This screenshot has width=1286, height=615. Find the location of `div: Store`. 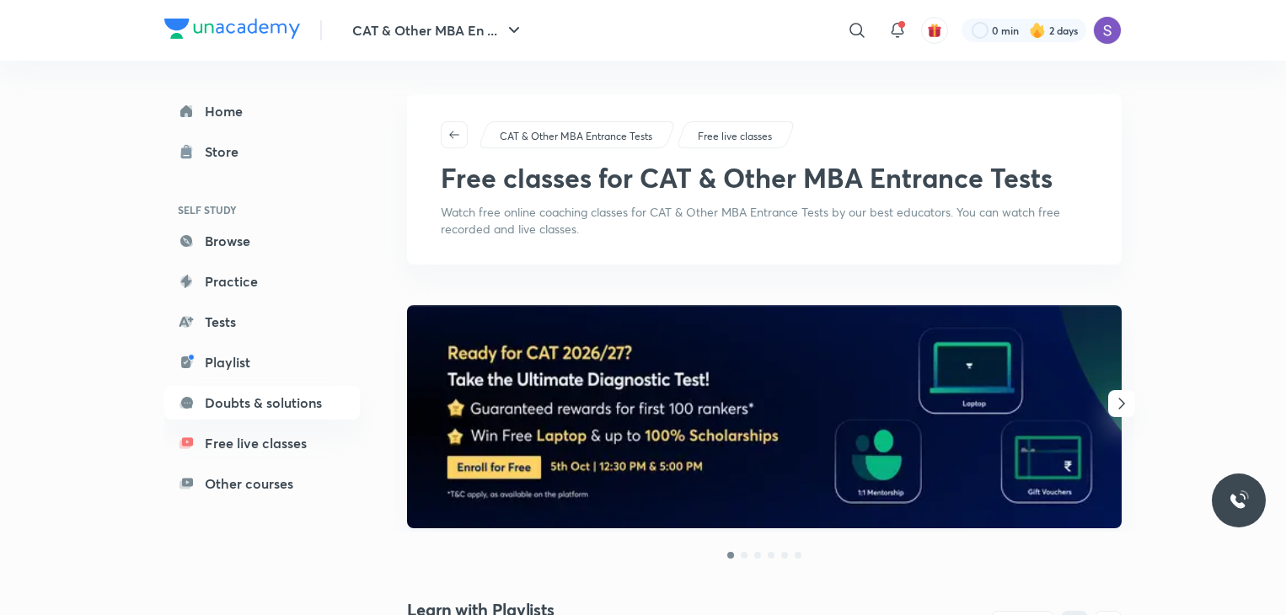

div: Store is located at coordinates (227, 152).